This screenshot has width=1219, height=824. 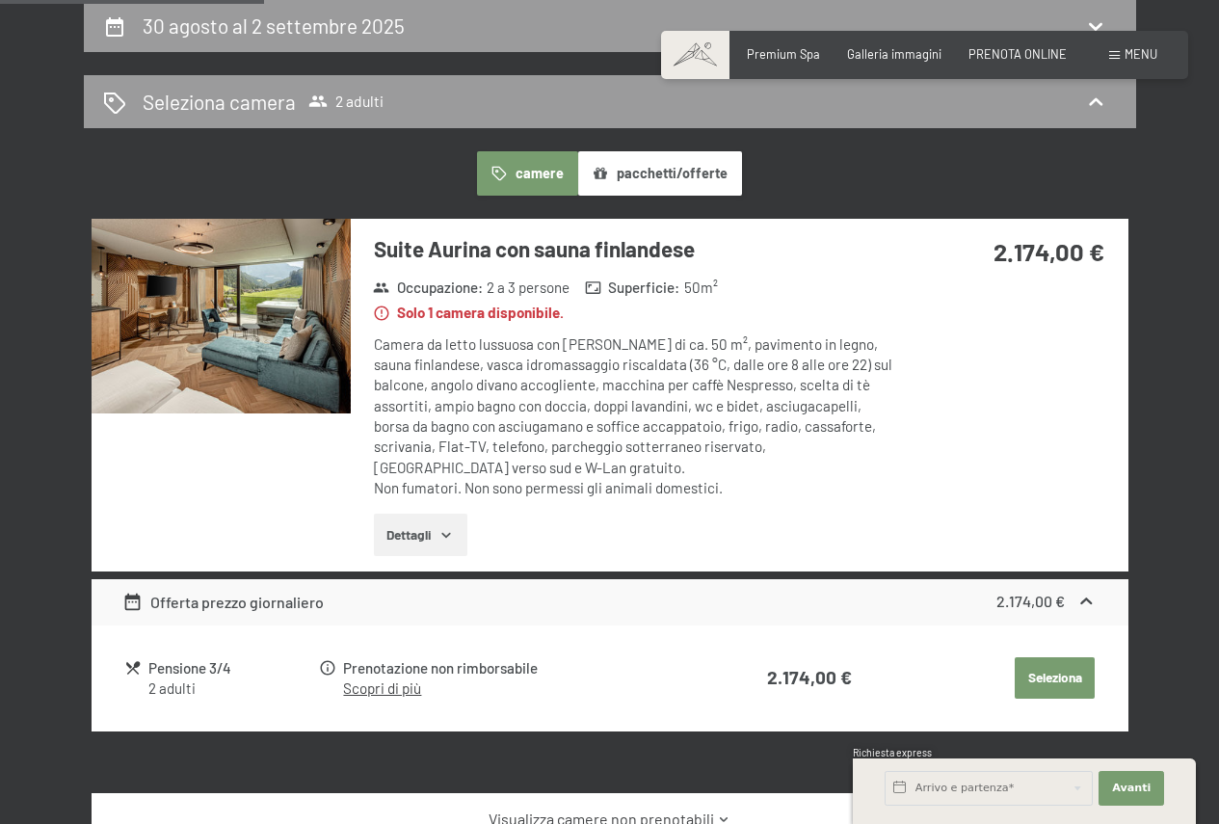 I want to click on div: Offerta prezzo giornaliero, so click(x=223, y=602).